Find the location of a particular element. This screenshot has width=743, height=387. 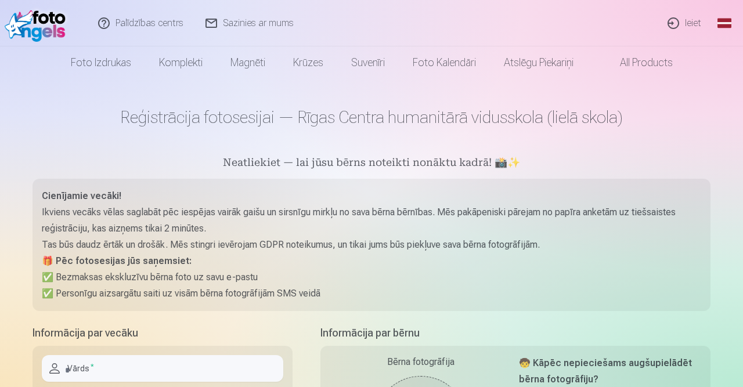

a: Krūzes is located at coordinates (308, 63).